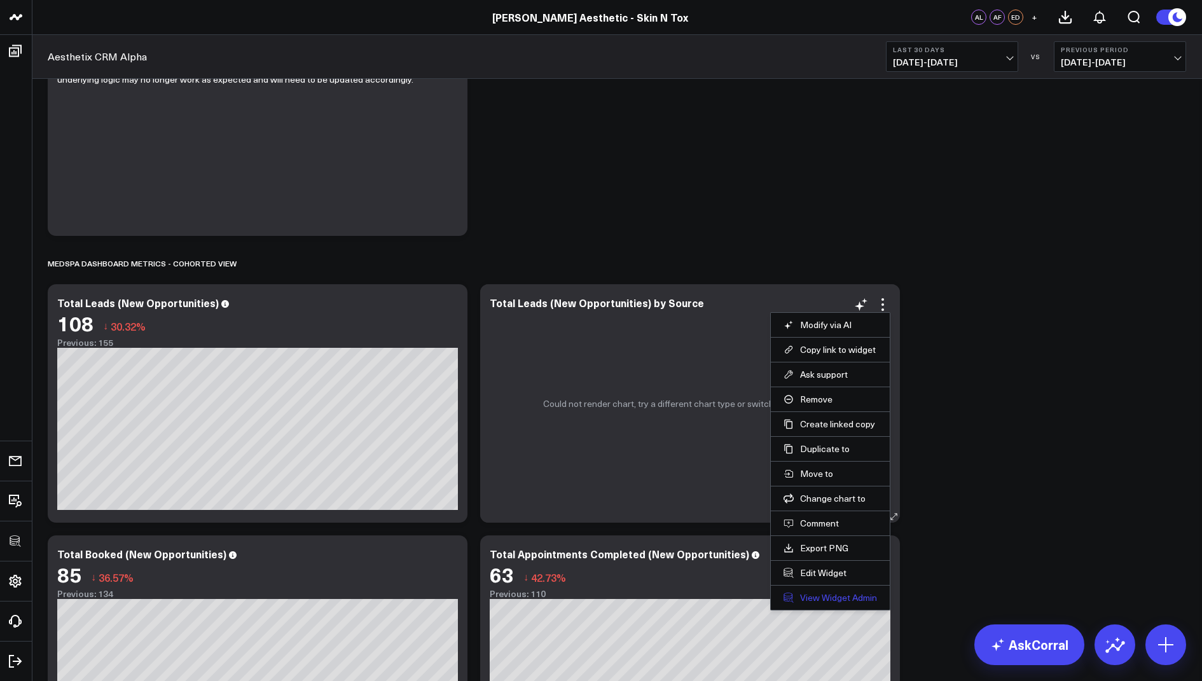 The image size is (1202, 681). I want to click on div: AF, so click(997, 17).